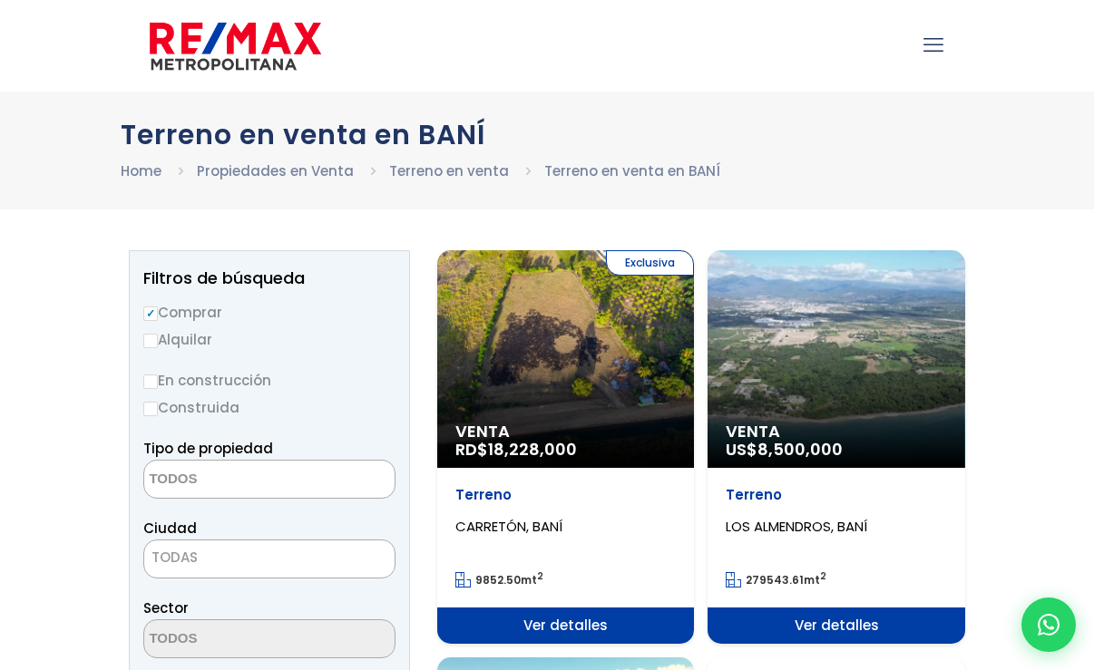 The height and width of the screenshot is (670, 1094). I want to click on span: Ciudad, so click(170, 528).